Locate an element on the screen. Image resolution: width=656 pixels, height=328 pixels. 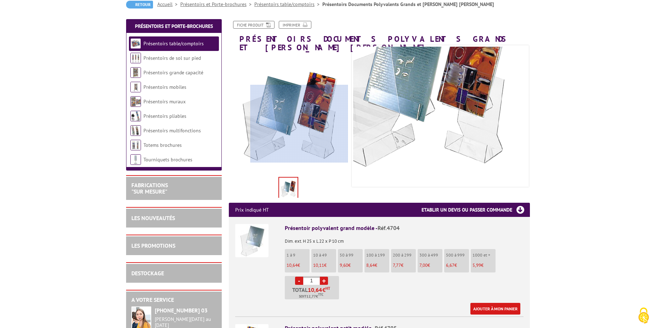
a: Totems brochures is located at coordinates (163, 145).